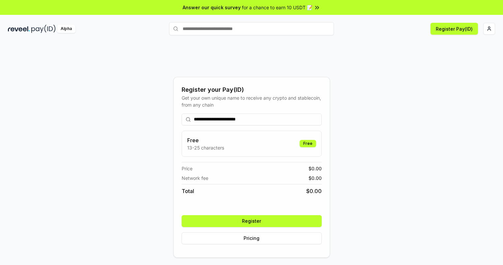 Image resolution: width=503 pixels, height=265 pixels. I want to click on p: 13-25 characters, so click(206, 147).